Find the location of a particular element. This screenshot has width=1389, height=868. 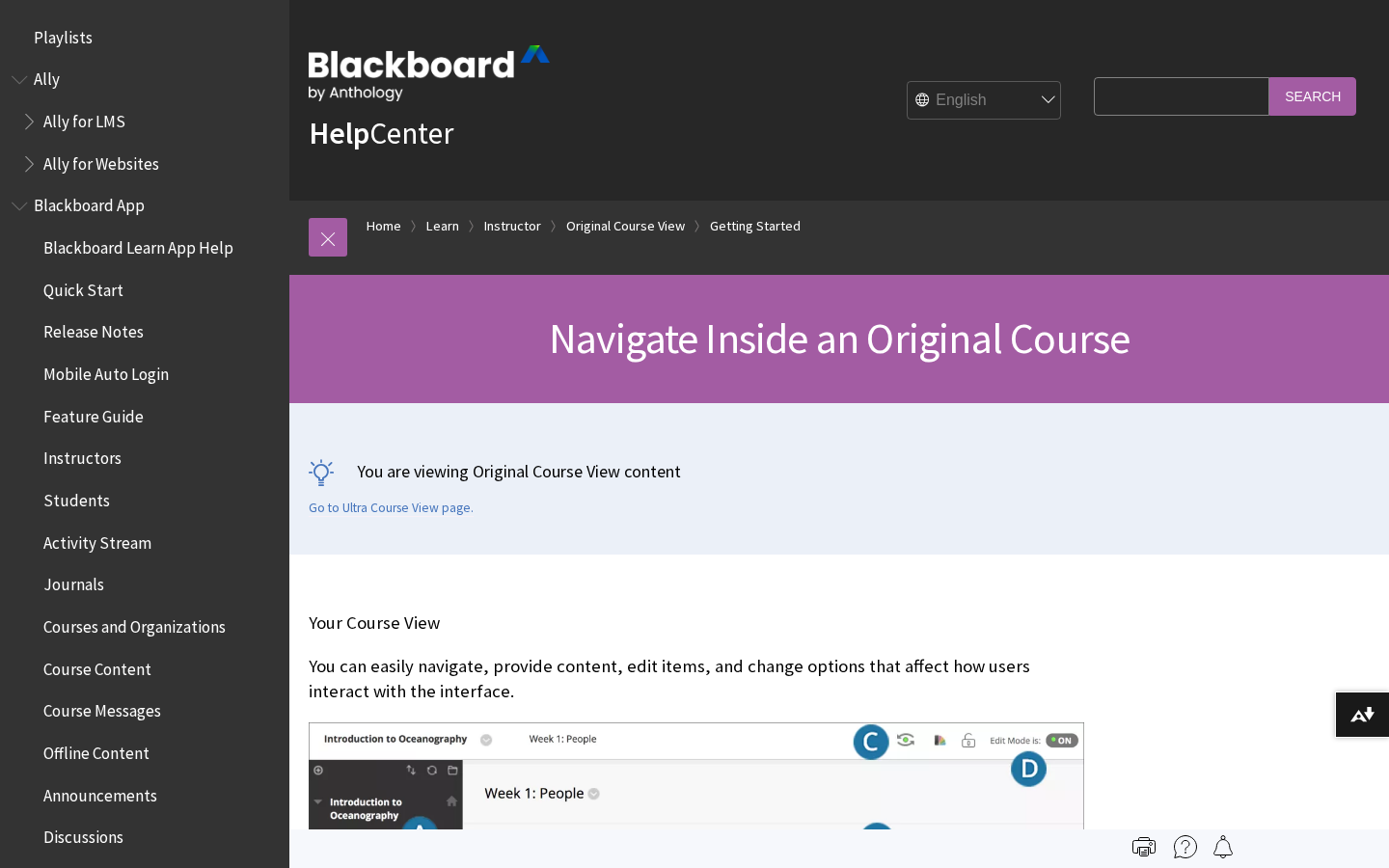

span: Feature Guide is located at coordinates (93, 413).